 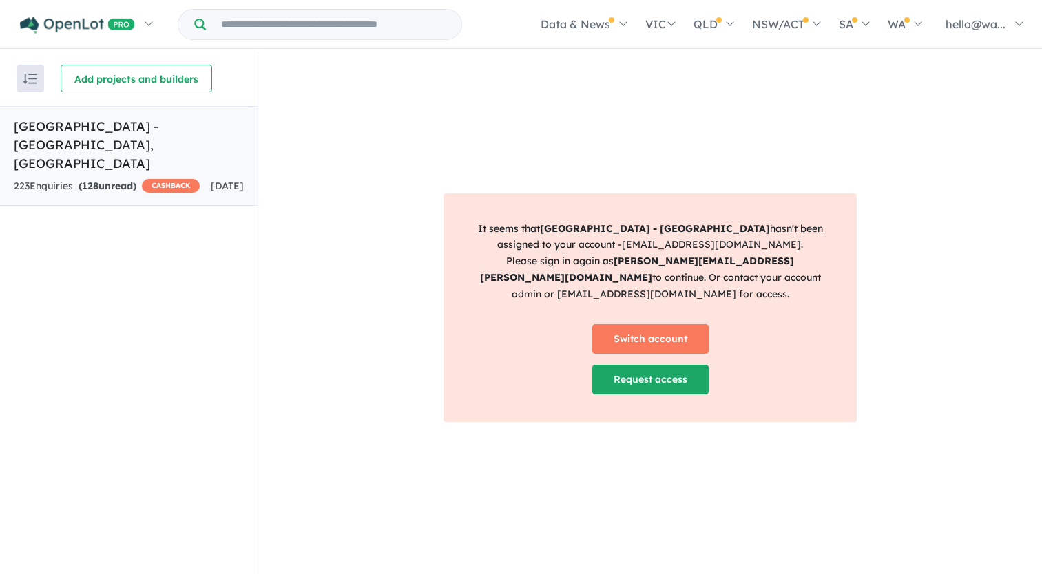 I want to click on button: Add projects and builders, so click(x=136, y=79).